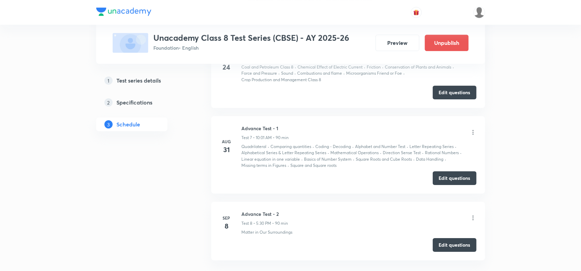  What do you see at coordinates (419, 67) in the screenshot?
I see `p: Conservation of Plants and Animals` at bounding box center [419, 67].